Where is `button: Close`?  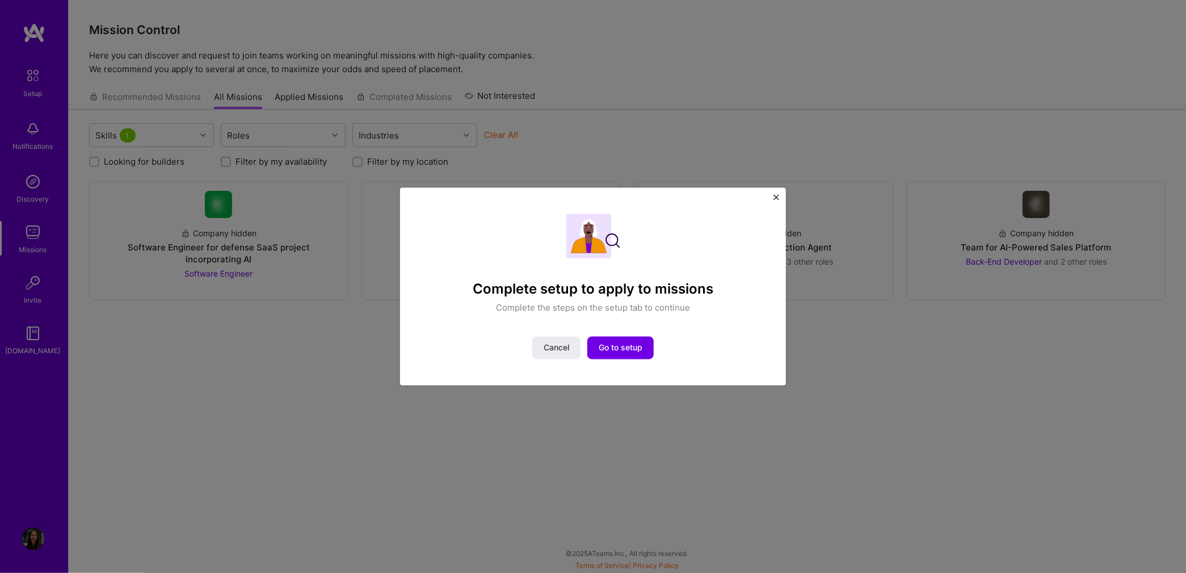 button: Close is located at coordinates (776, 200).